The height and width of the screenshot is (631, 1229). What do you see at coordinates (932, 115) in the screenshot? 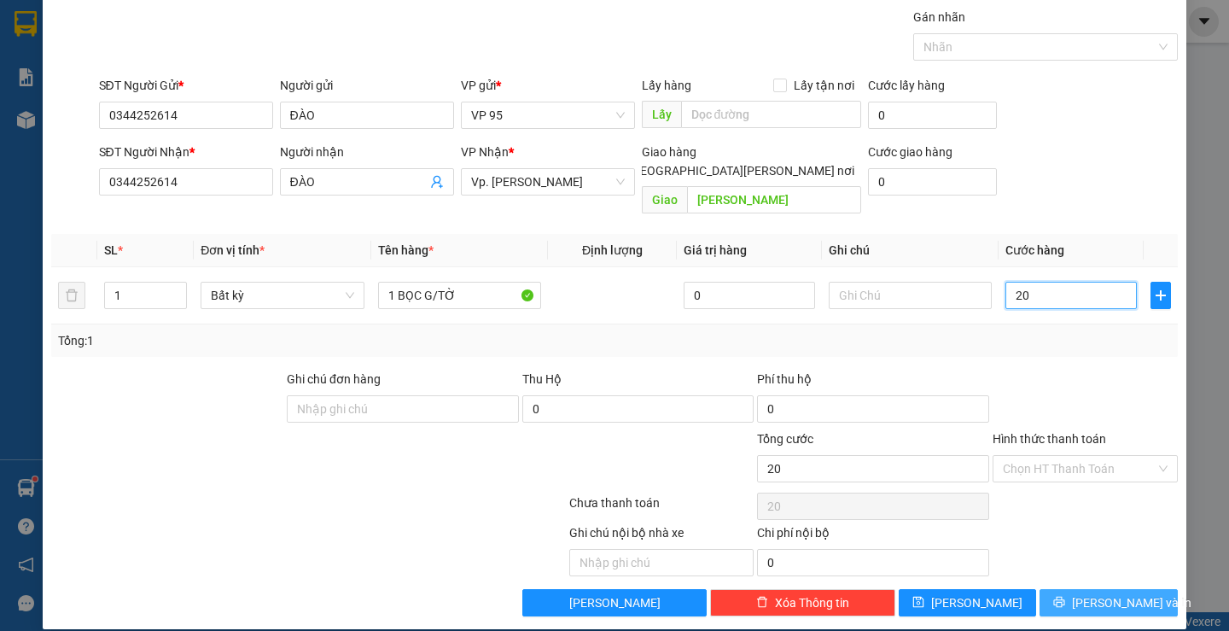
I see `input: Cước lấy hàng` at bounding box center [932, 115].